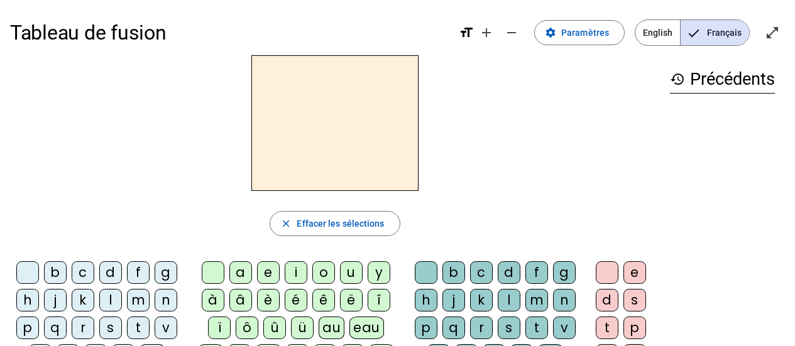  What do you see at coordinates (268, 300) in the screenshot?
I see `div: è` at bounding box center [268, 300].